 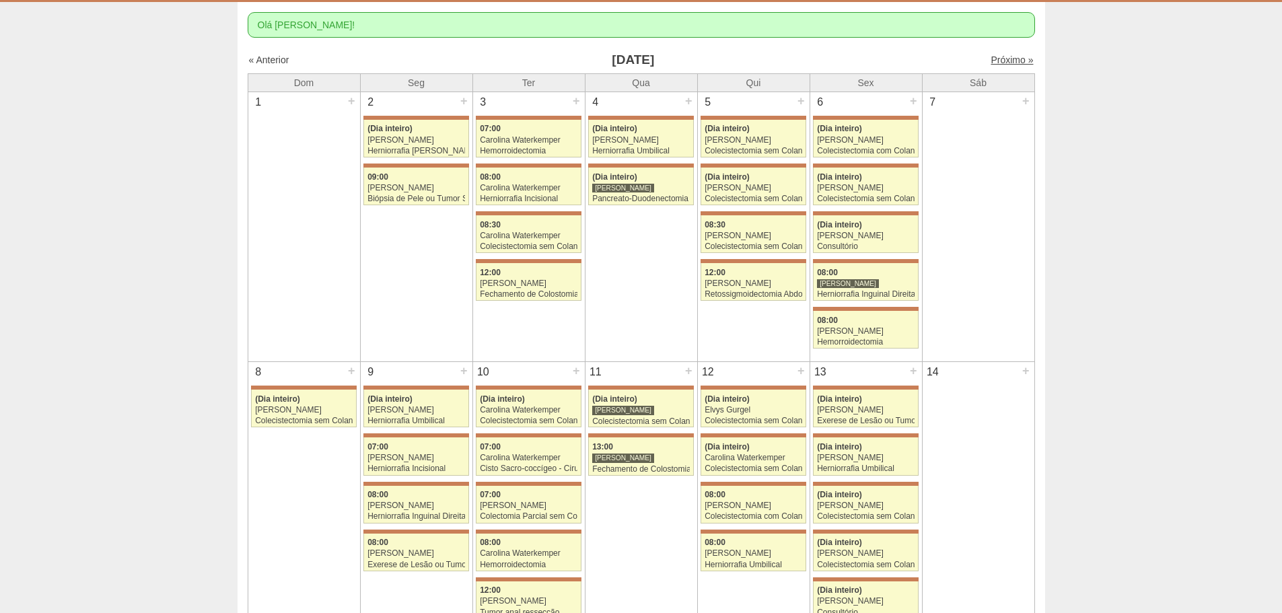 What do you see at coordinates (528, 139) in the screenshot?
I see `a: 07:00 Carolina Waterkemper Hemorroidectomia` at bounding box center [528, 139].